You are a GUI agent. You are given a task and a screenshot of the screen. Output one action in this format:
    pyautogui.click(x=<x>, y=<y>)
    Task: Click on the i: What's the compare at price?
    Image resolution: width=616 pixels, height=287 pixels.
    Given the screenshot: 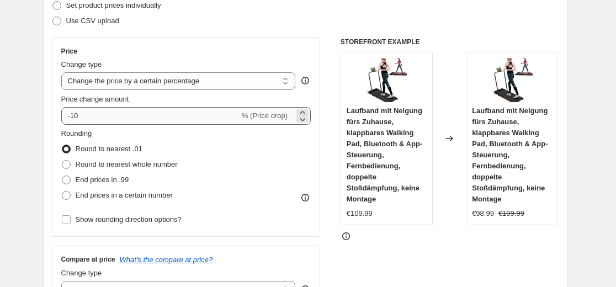 What is the action you would take?
    pyautogui.click(x=166, y=260)
    